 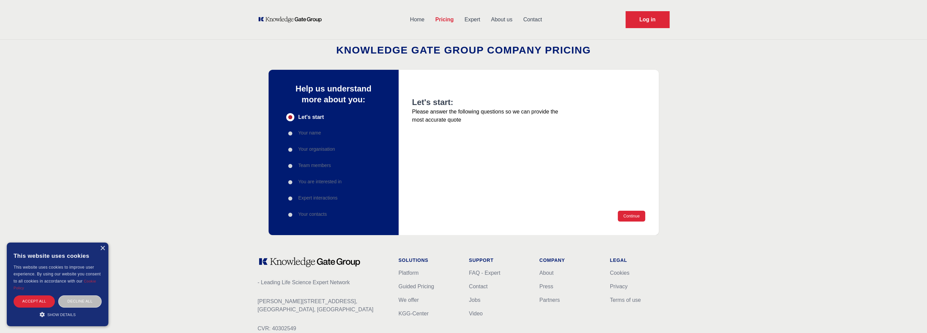 What do you see at coordinates (409, 273) in the screenshot?
I see `a: Platform` at bounding box center [409, 273].